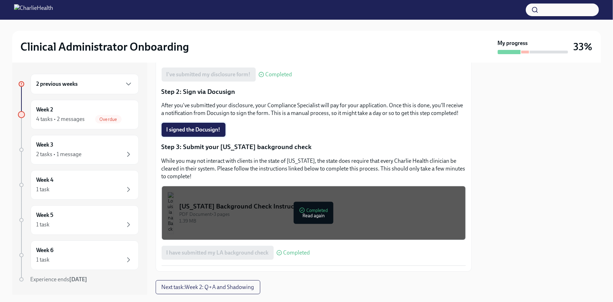 The height and width of the screenshot is (302, 613). What do you see at coordinates (45, 215) in the screenshot?
I see `h6: Week 5` at bounding box center [45, 215].